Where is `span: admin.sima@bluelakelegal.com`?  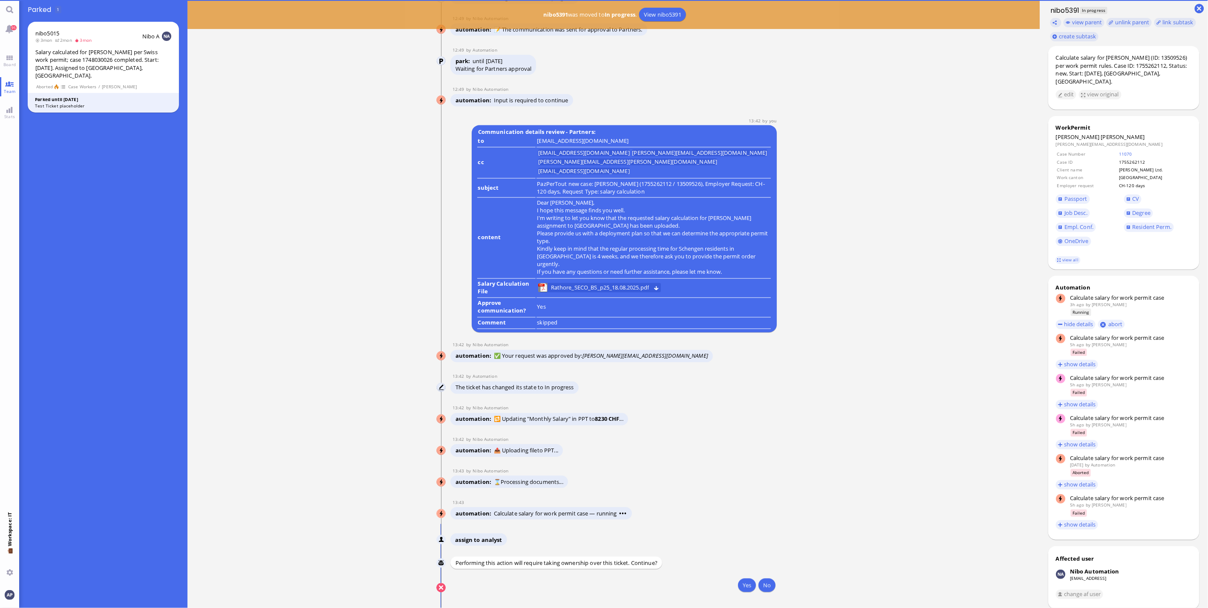 span: admin.sima@bluelakelegal.com is located at coordinates (1109, 304).